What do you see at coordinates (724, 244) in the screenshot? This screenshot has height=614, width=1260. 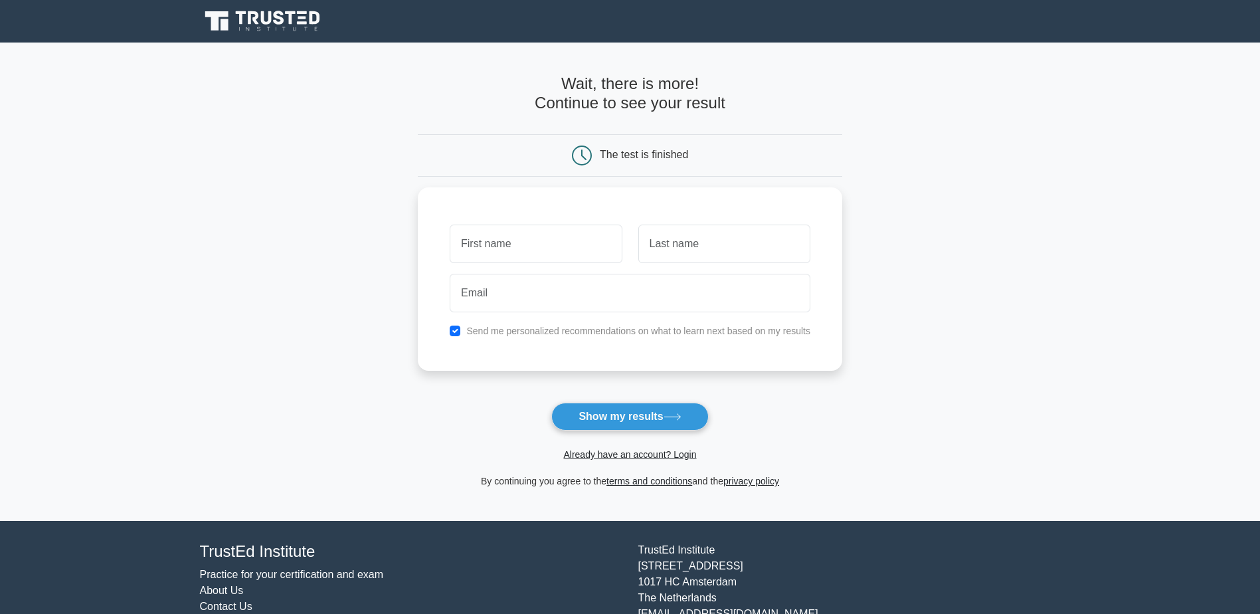 I see `input: Last name` at bounding box center [724, 244].